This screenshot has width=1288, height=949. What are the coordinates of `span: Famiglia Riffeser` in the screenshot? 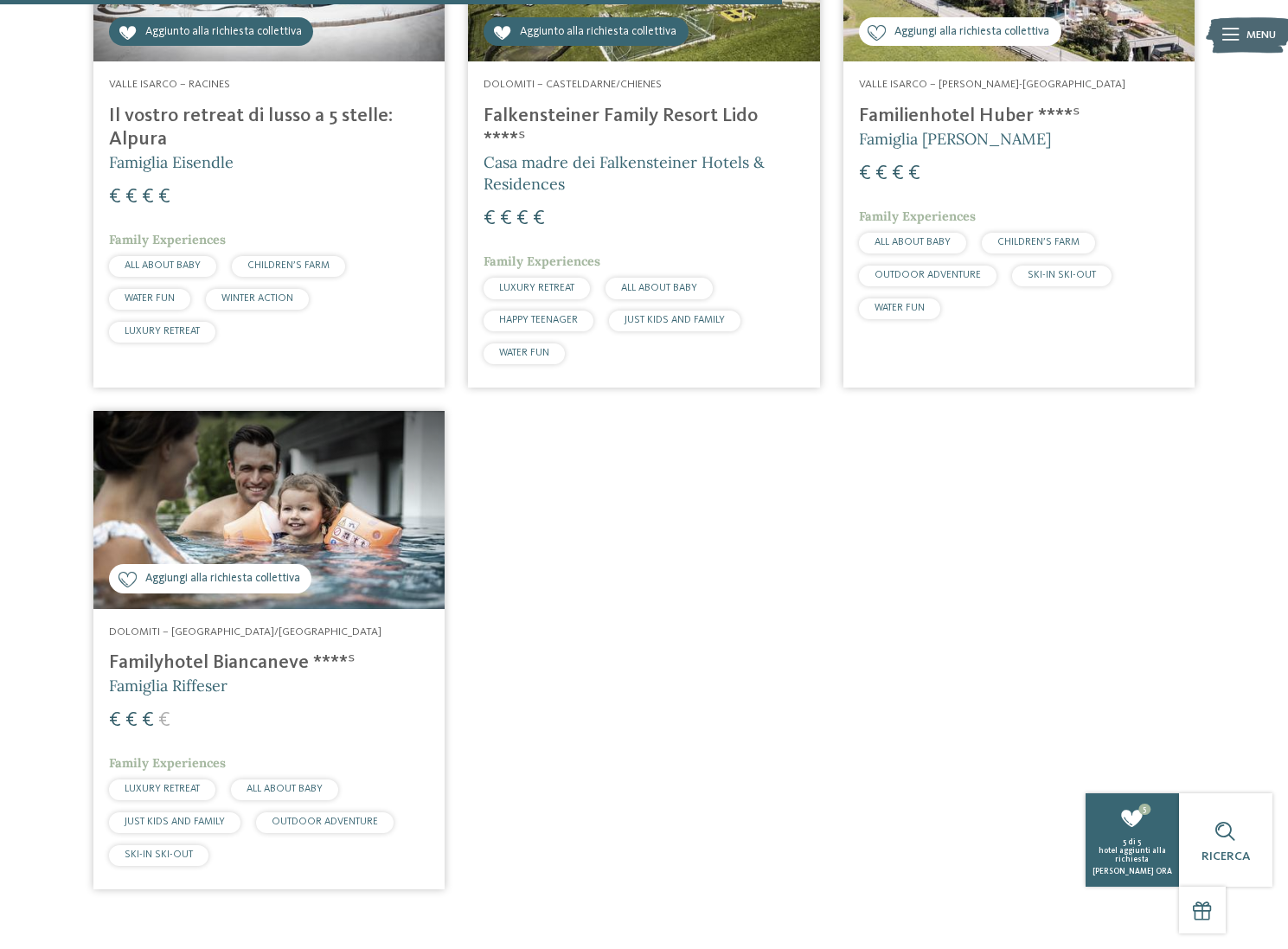 It's located at (168, 686).